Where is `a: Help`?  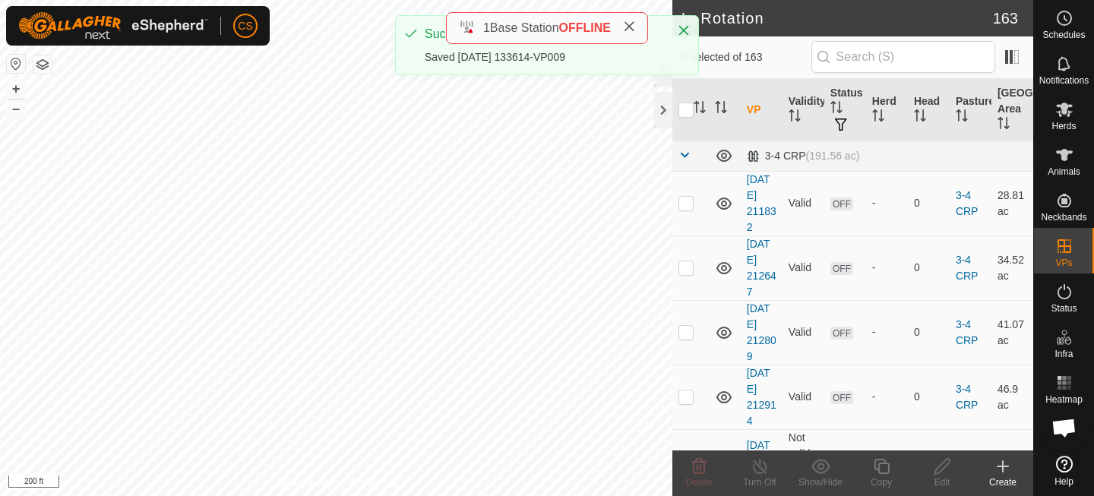
a: Help is located at coordinates (1063, 471).